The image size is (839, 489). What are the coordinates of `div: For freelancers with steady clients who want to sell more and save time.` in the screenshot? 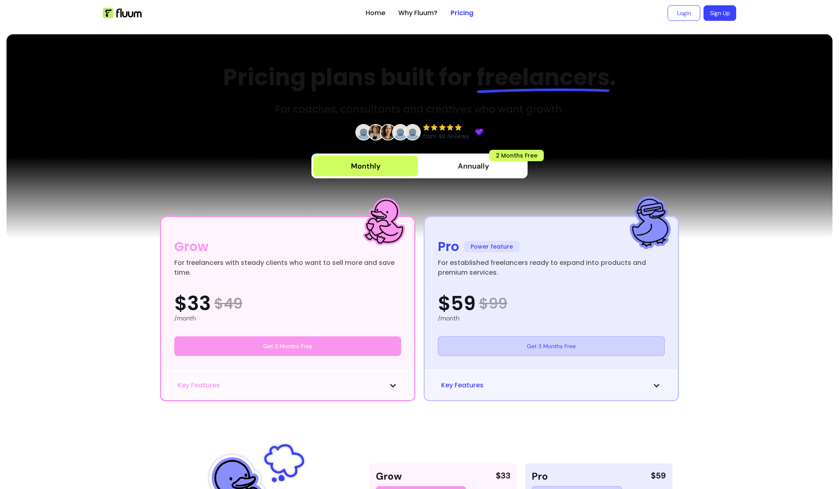 It's located at (288, 268).